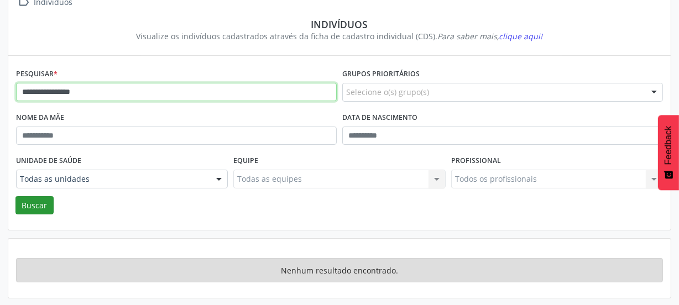 The image size is (679, 305). I want to click on span: Selecione o(s) grupo(s), so click(387, 92).